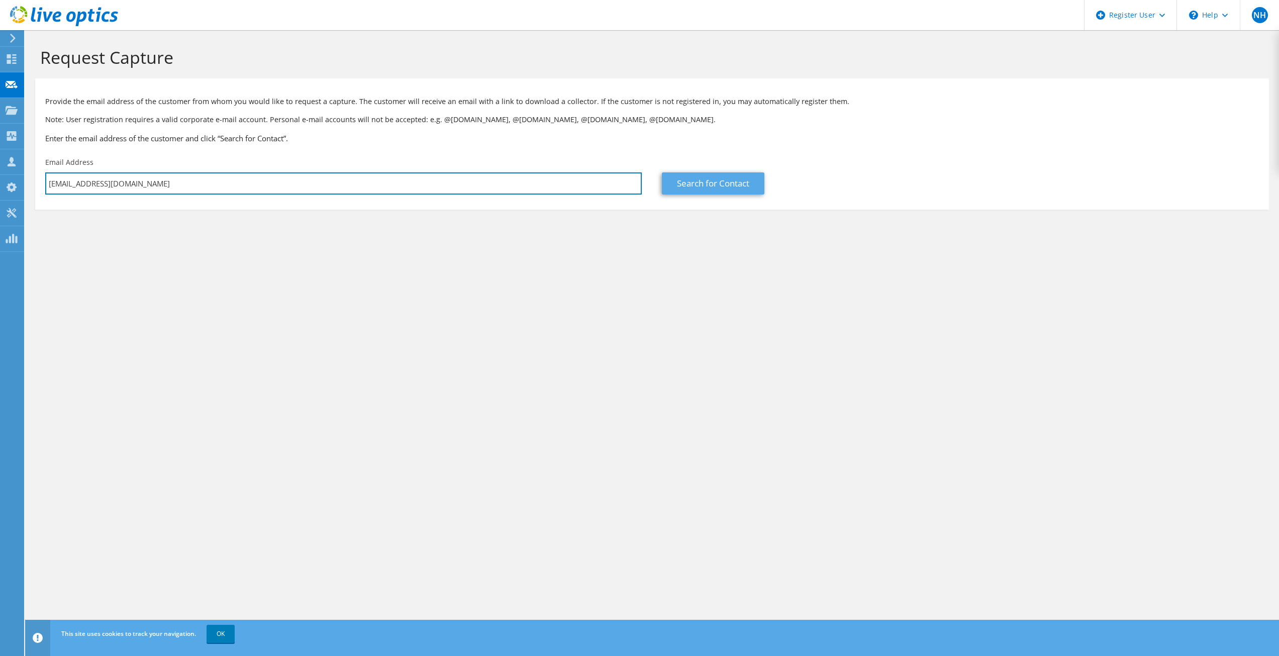 The width and height of the screenshot is (1279, 656). Describe the element at coordinates (221, 634) in the screenshot. I see `a: OK` at that location.